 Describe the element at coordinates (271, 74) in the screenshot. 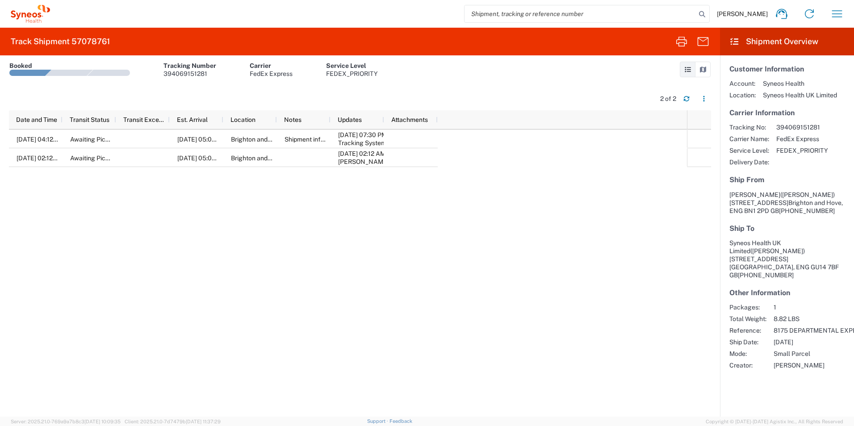

I see `div: FedEx Express` at that location.